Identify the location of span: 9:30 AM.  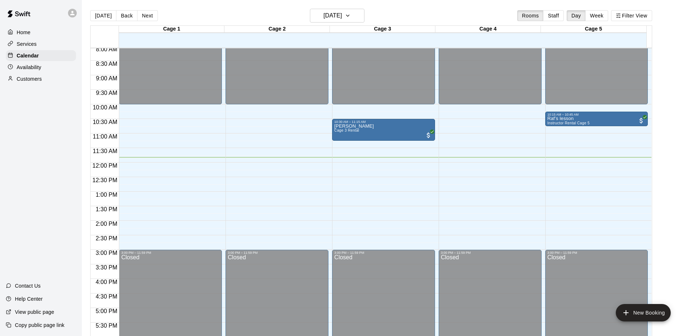
(107, 93).